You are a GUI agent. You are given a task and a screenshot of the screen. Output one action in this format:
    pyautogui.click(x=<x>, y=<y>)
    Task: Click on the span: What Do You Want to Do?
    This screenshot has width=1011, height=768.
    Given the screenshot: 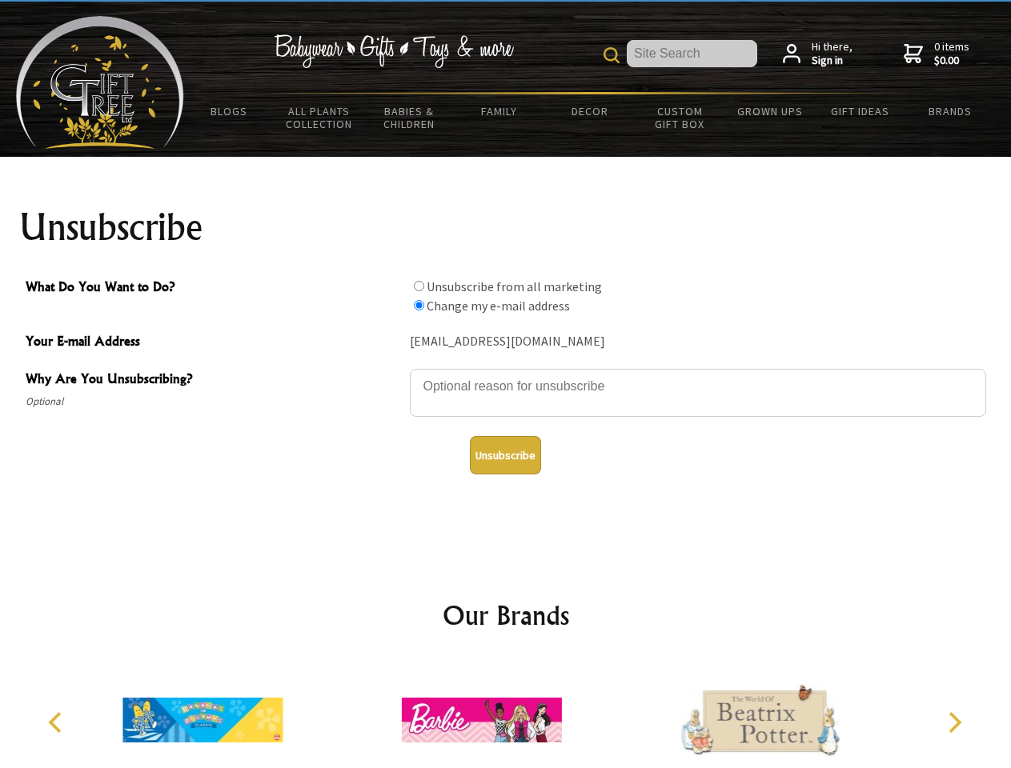 What is the action you would take?
    pyautogui.click(x=214, y=288)
    